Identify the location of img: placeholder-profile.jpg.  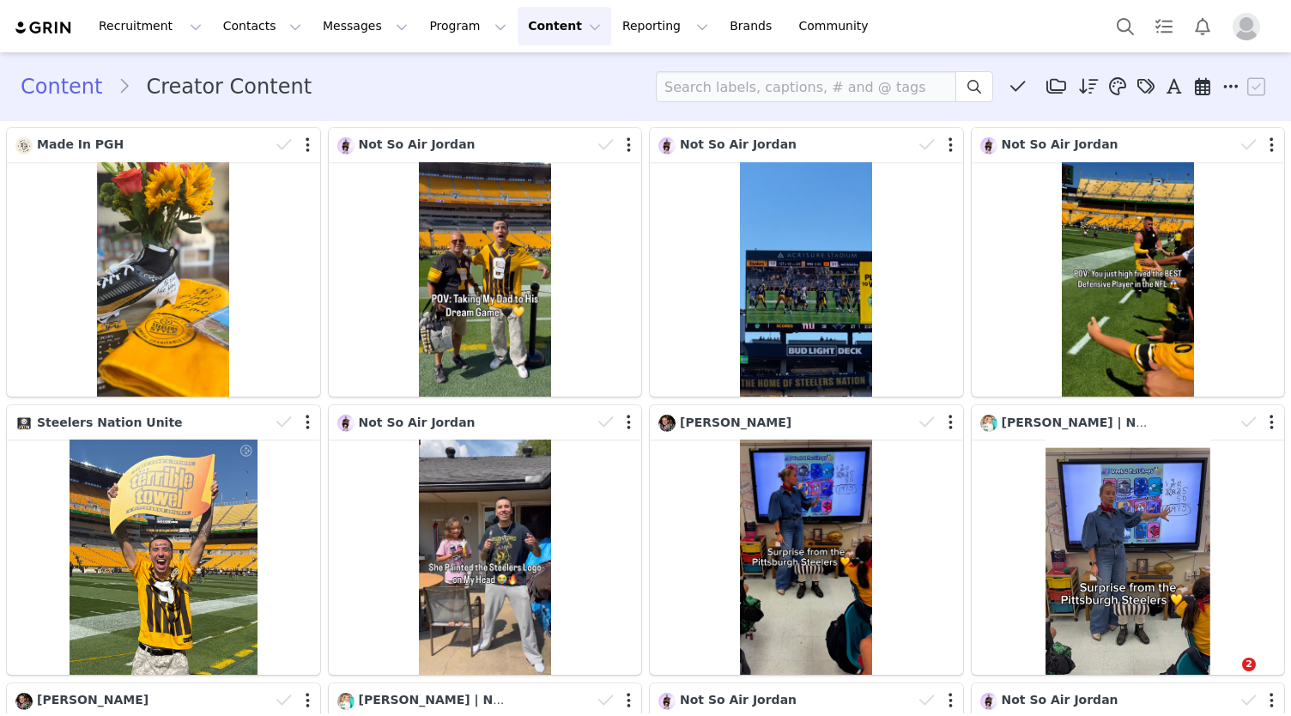
(1247, 27).